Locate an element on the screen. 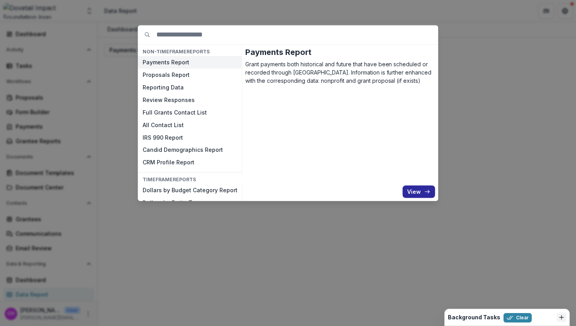 Image resolution: width=576 pixels, height=326 pixels. button: Dollars by Entity Tags is located at coordinates (190, 203).